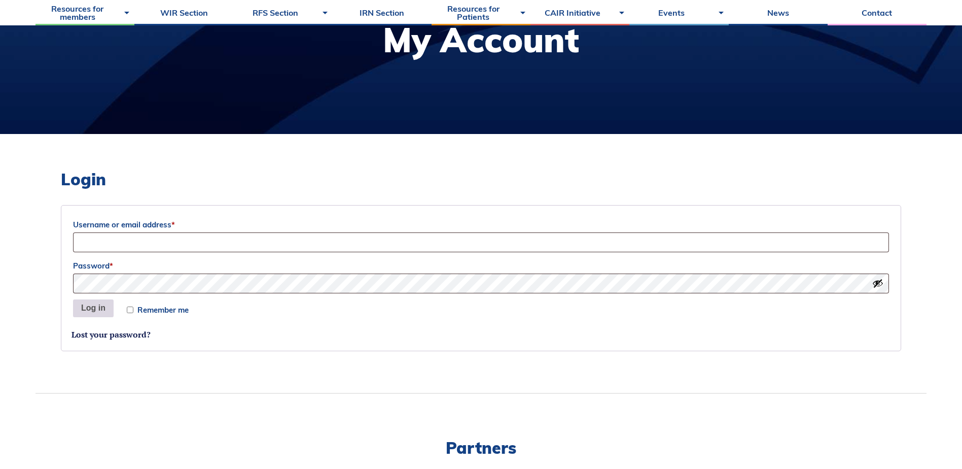 The image size is (962, 469). Describe the element at coordinates (481, 179) in the screenshot. I see `h2: Login` at that location.